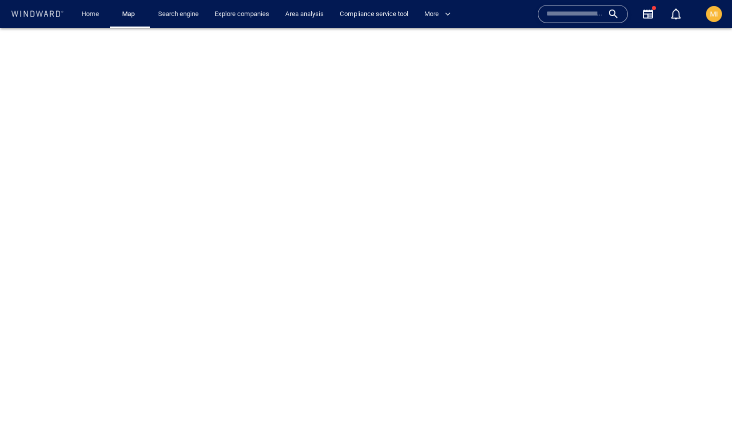 The width and height of the screenshot is (732, 421). I want to click on button: Map, so click(130, 14).